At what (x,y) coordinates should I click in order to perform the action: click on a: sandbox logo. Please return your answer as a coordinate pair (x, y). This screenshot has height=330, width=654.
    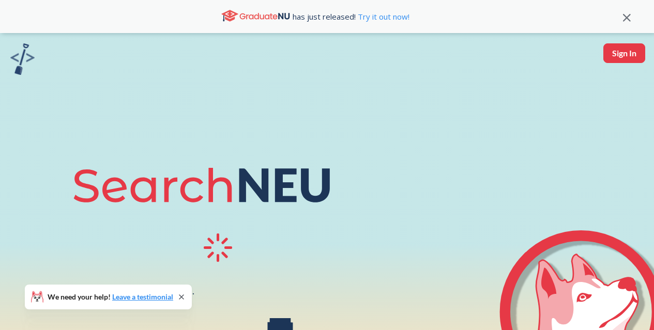
    Looking at the image, I should click on (22, 60).